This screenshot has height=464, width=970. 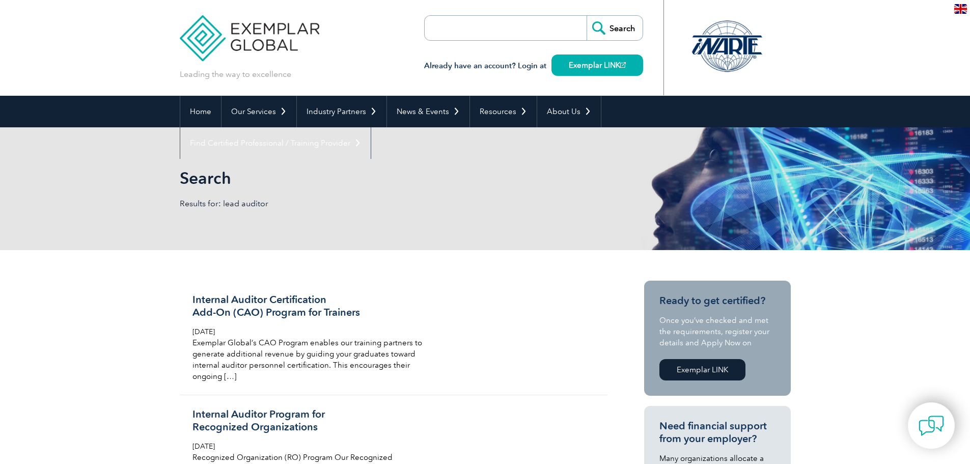 I want to click on a: Find Certified Professional / Training Provider, so click(x=275, y=143).